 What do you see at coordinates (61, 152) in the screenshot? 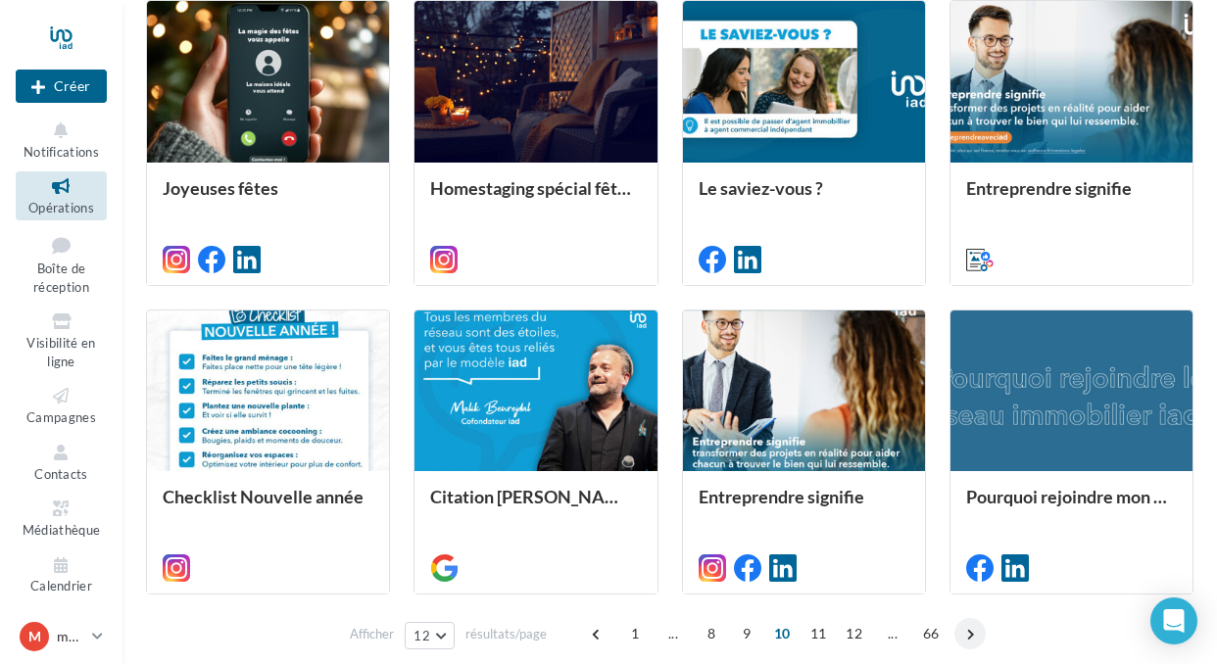
I see `span: Notifications` at bounding box center [61, 152].